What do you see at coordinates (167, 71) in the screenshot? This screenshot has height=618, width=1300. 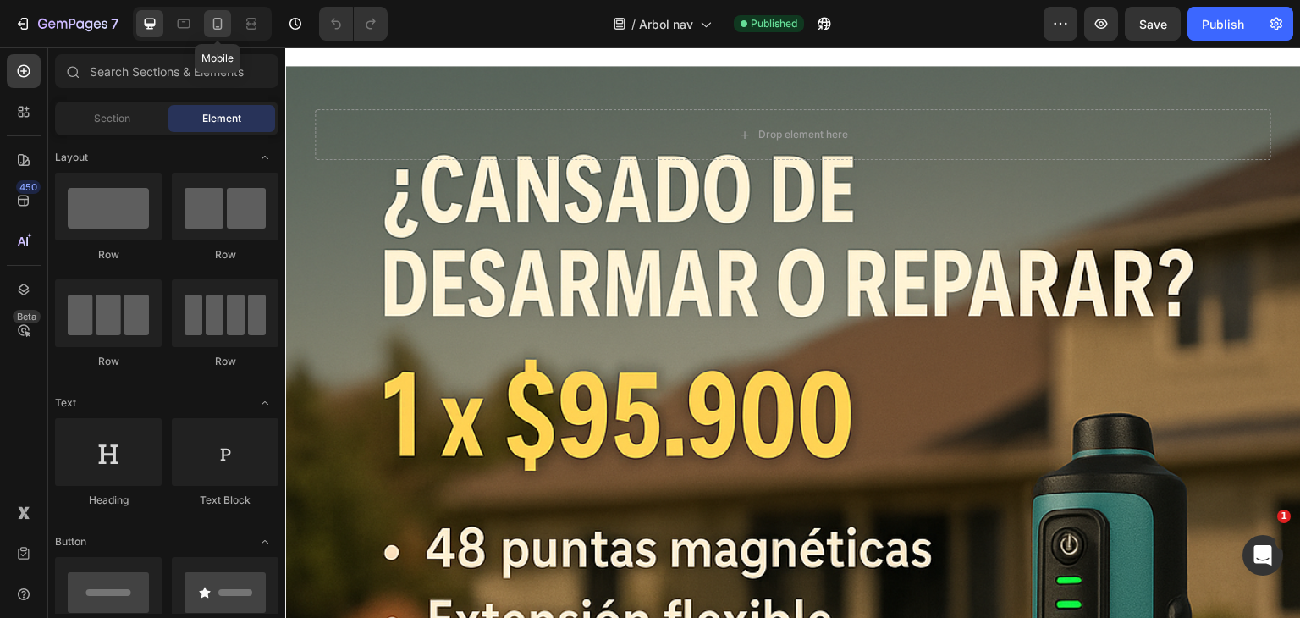 I see `input: Search Sections & Elements` at bounding box center [167, 71].